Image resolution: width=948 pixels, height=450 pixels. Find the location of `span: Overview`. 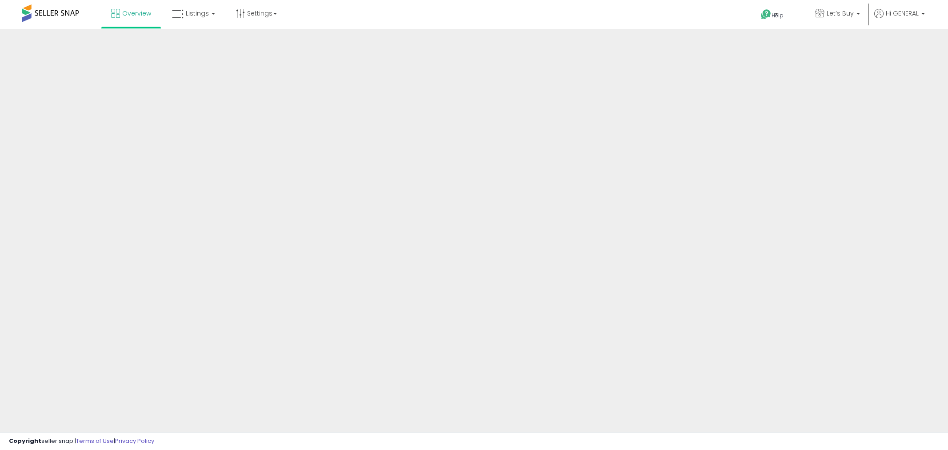

span: Overview is located at coordinates (136, 13).